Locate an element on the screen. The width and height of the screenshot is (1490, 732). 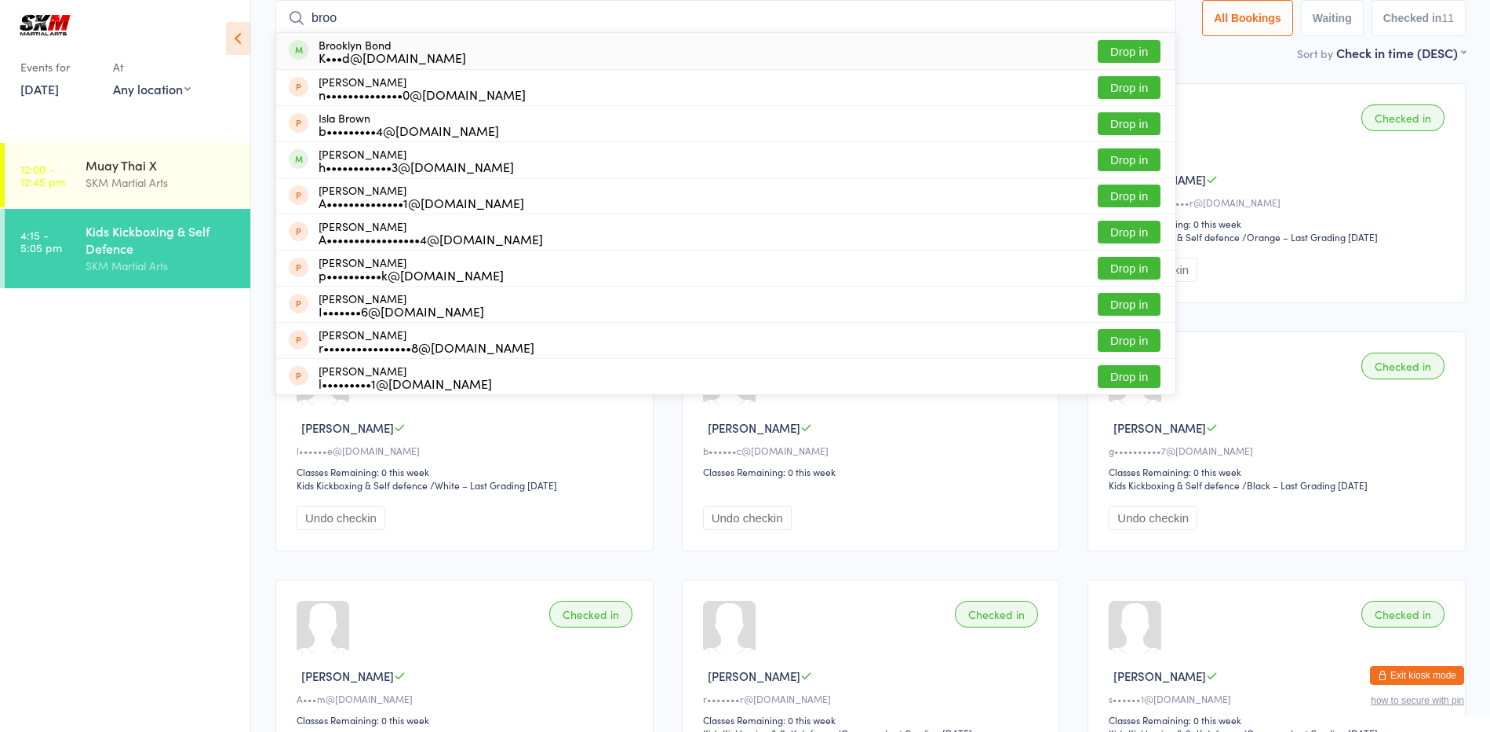
time: 12:00 - 12:45 pm is located at coordinates (42, 175).